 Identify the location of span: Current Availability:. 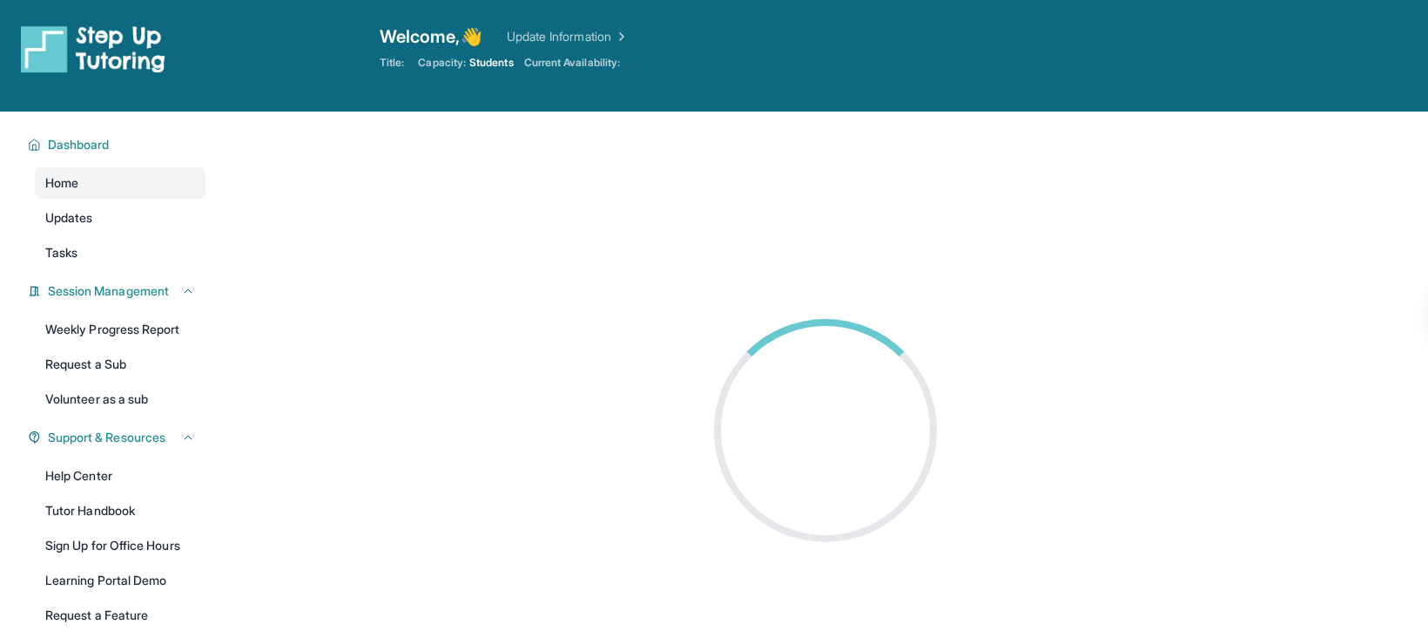
(572, 63).